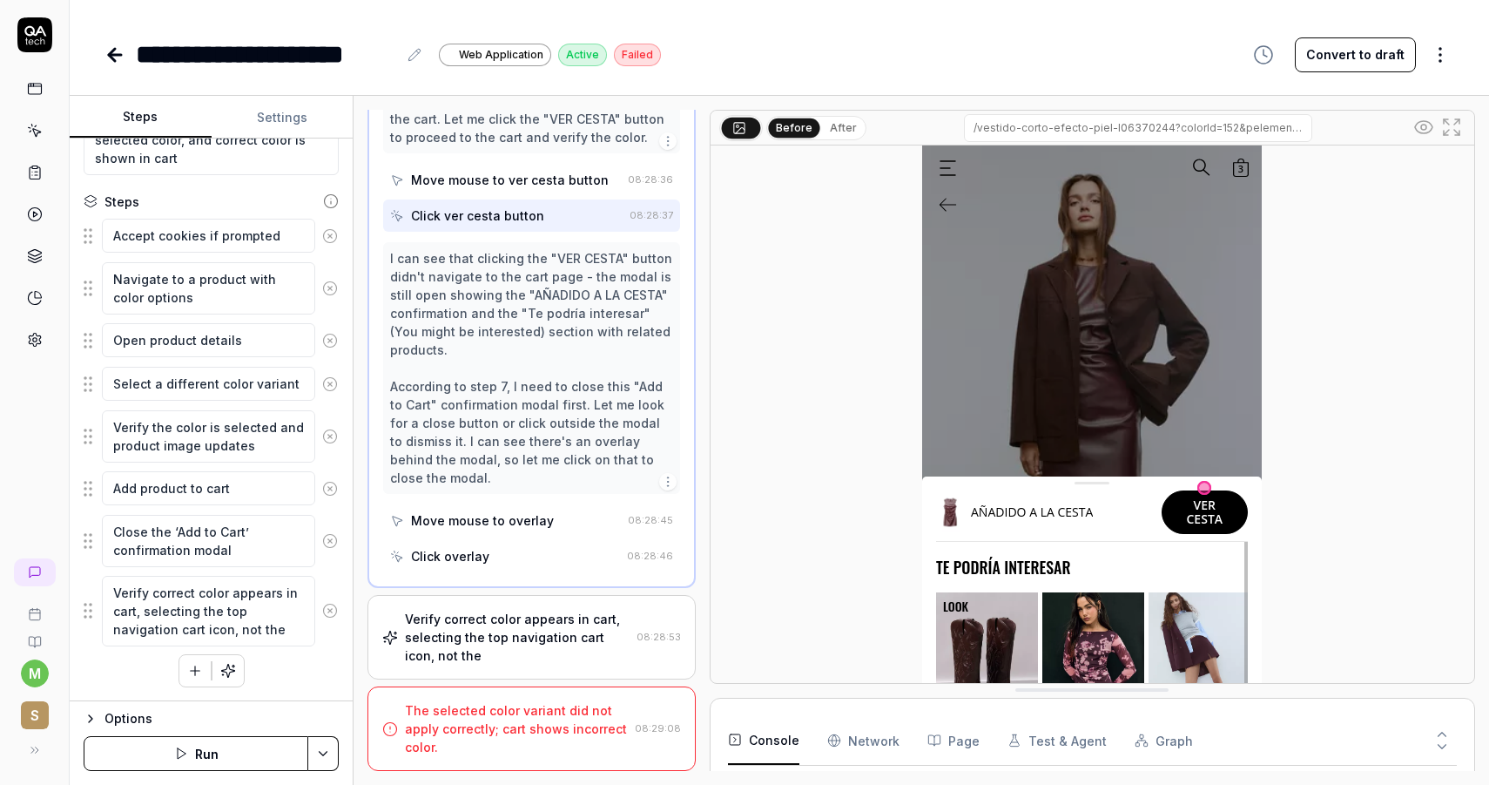 The height and width of the screenshot is (785, 1489). Describe the element at coordinates (509, 179) in the screenshot. I see `div: Move mouse to ver cesta button` at that location.